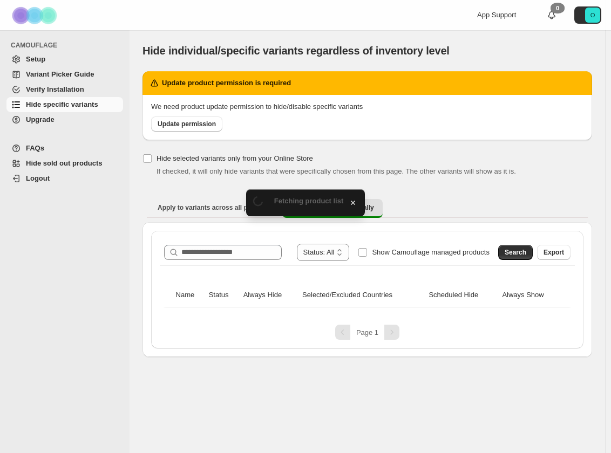 This screenshot has width=611, height=453. What do you see at coordinates (296, 51) in the screenshot?
I see `span: Hide individual/specific variants regardless of inventory level` at bounding box center [296, 51].